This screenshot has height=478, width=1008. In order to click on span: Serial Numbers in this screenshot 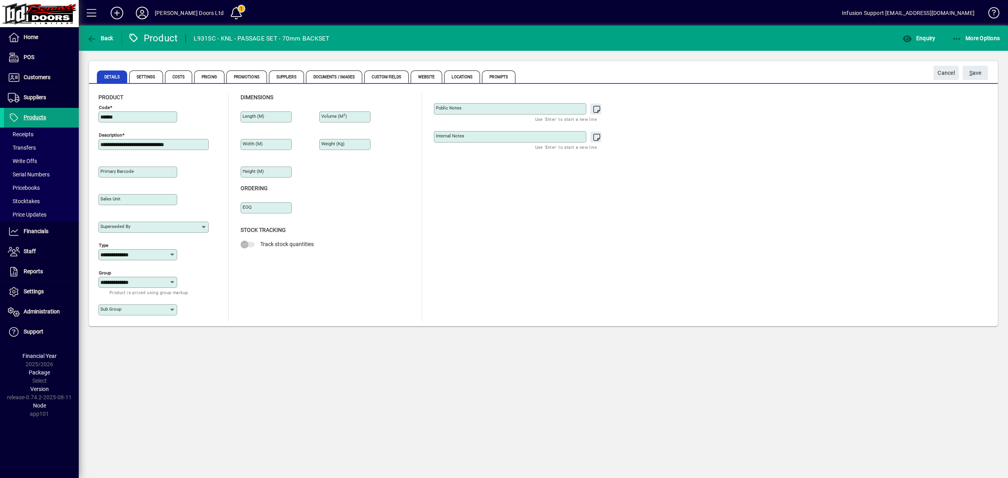, I will do `click(29, 174)`.